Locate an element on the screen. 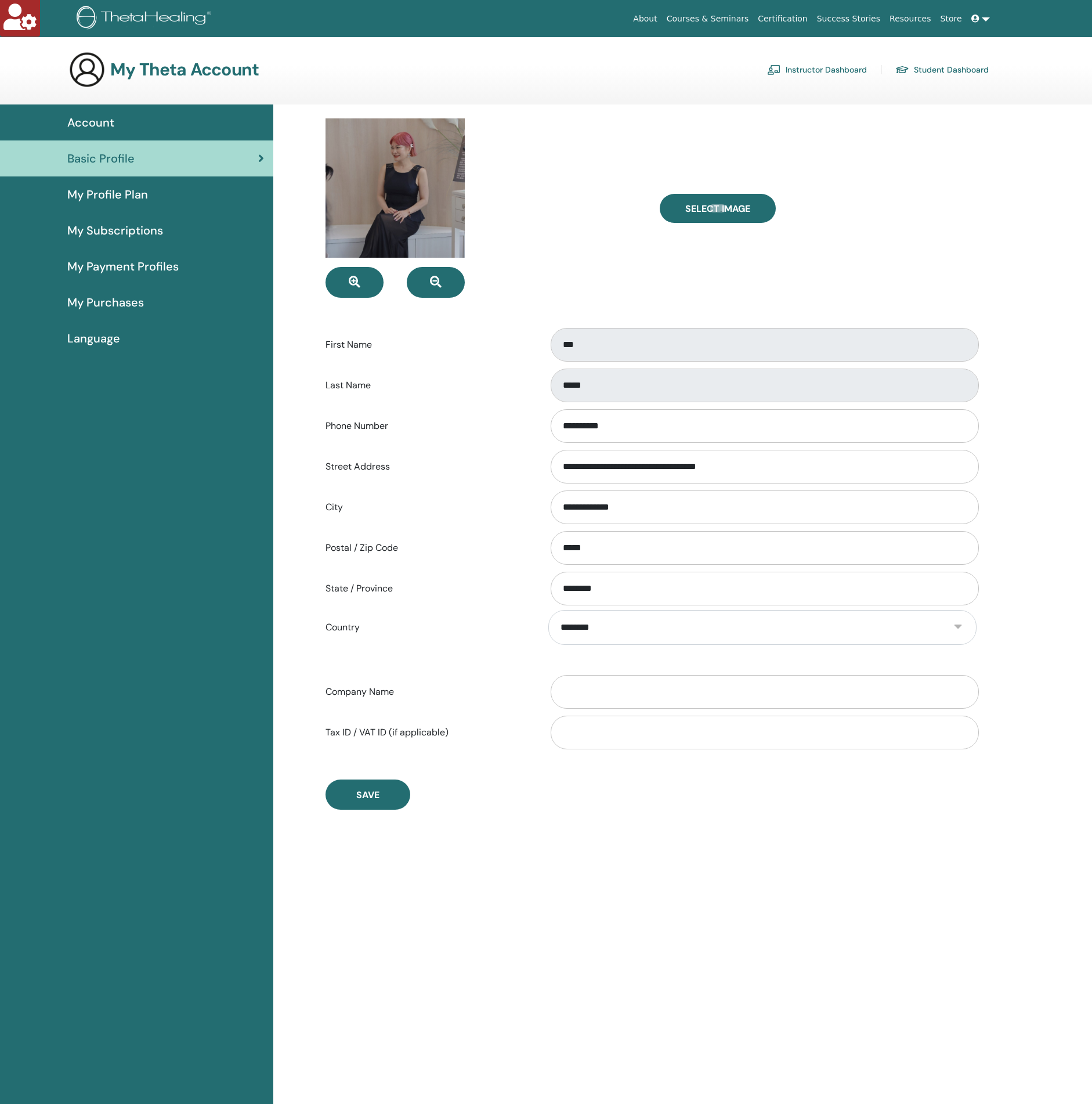 The height and width of the screenshot is (1104, 1092). img: logo.png is located at coordinates (145, 19).